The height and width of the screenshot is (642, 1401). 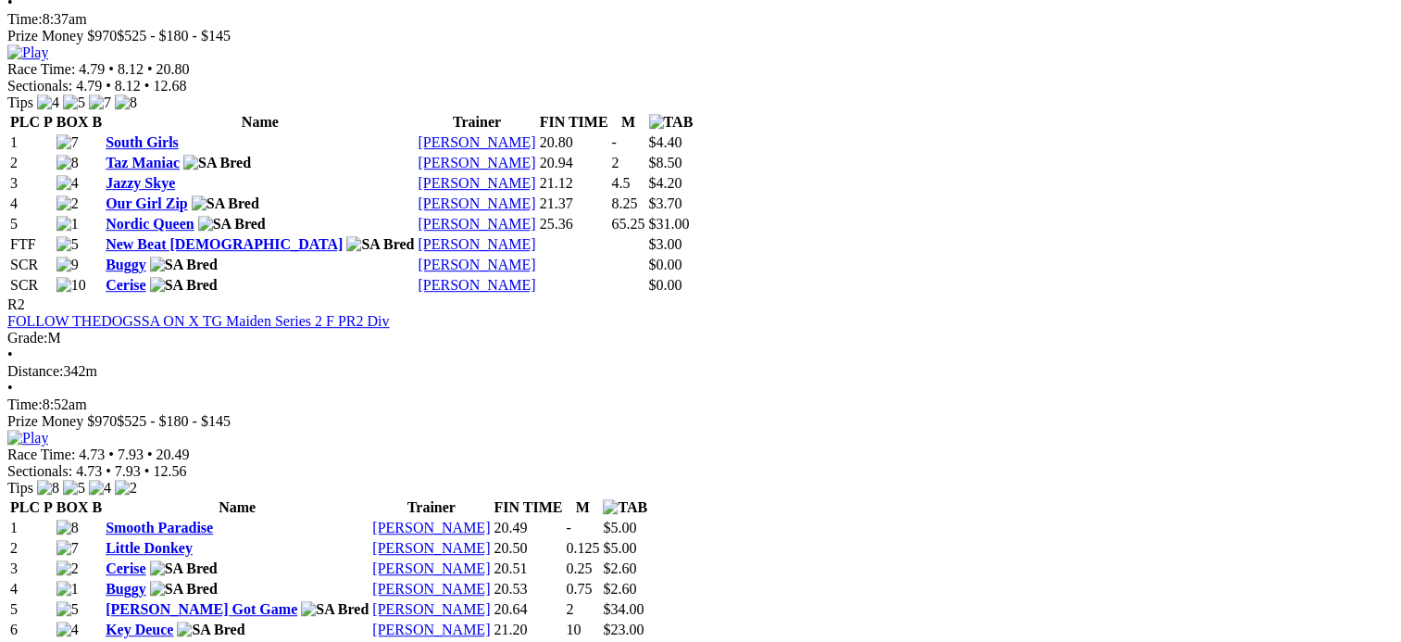 What do you see at coordinates (68, 183) in the screenshot?
I see `img: 4` at bounding box center [68, 183].